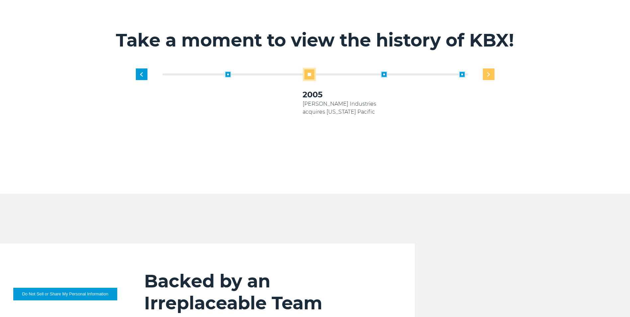  I want to click on img: next slide, so click(489, 74).